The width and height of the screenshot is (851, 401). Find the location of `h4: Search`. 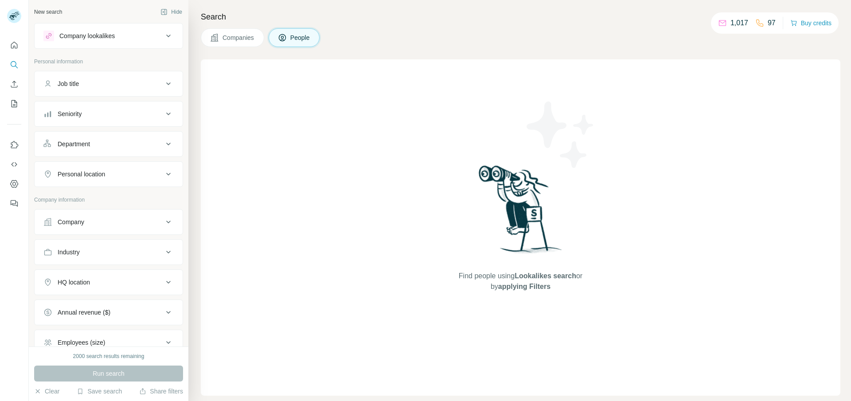

h4: Search is located at coordinates (520, 17).